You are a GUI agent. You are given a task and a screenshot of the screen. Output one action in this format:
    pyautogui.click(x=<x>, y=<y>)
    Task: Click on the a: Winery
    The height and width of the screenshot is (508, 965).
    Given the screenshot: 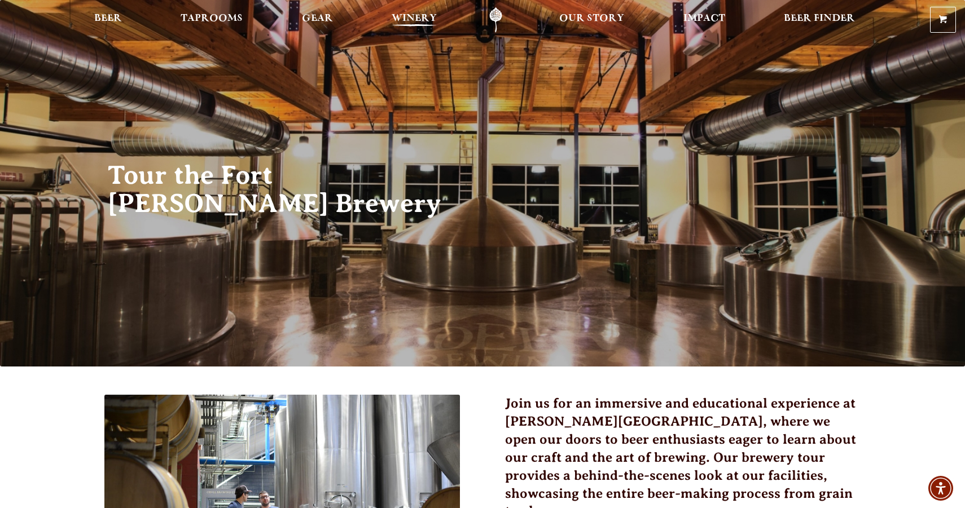 What is the action you would take?
    pyautogui.click(x=414, y=20)
    